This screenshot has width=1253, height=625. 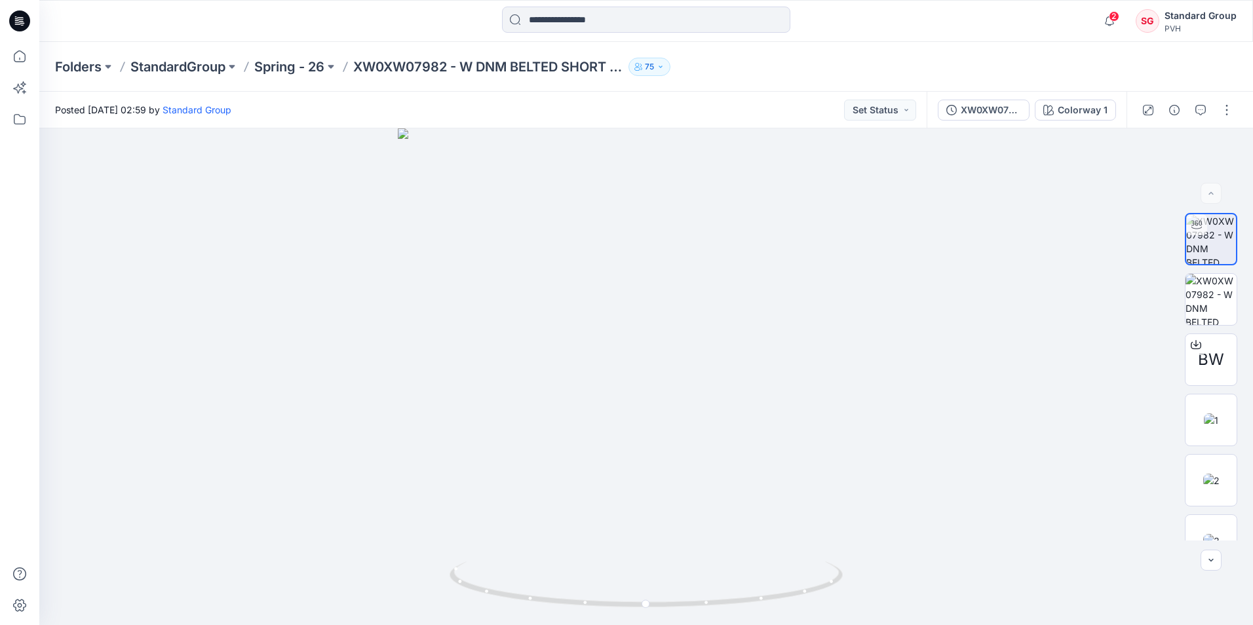 I want to click on div: Standard Group, so click(x=1201, y=16).